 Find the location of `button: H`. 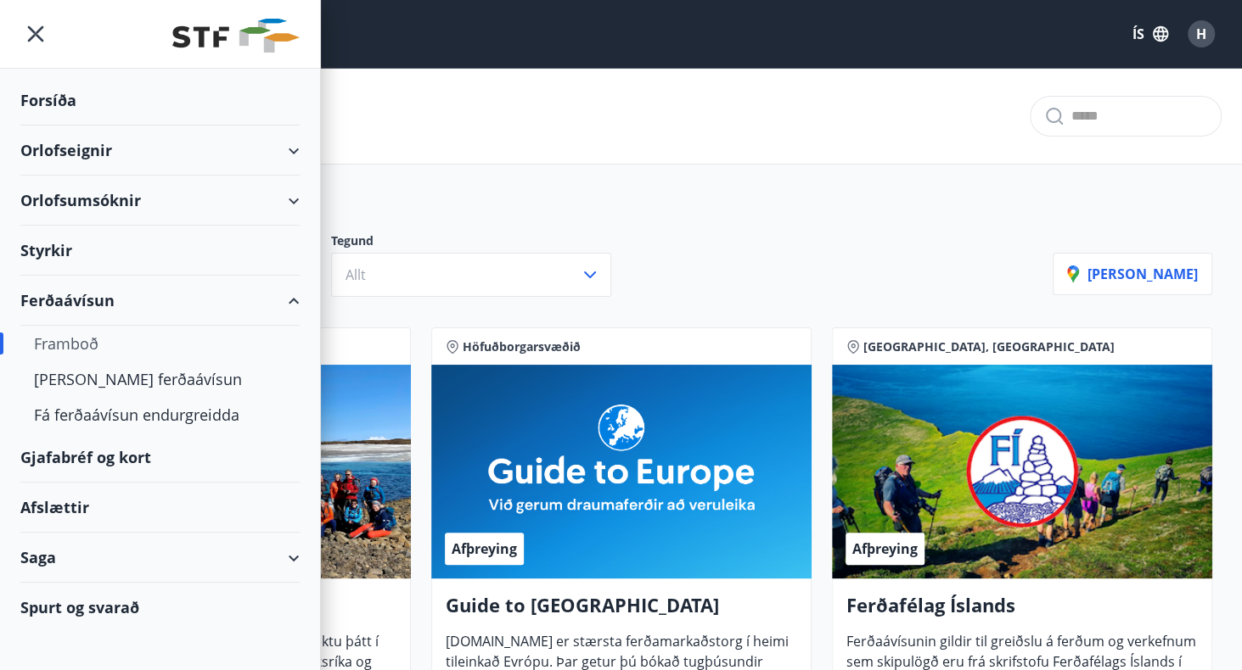

button: H is located at coordinates (1201, 34).